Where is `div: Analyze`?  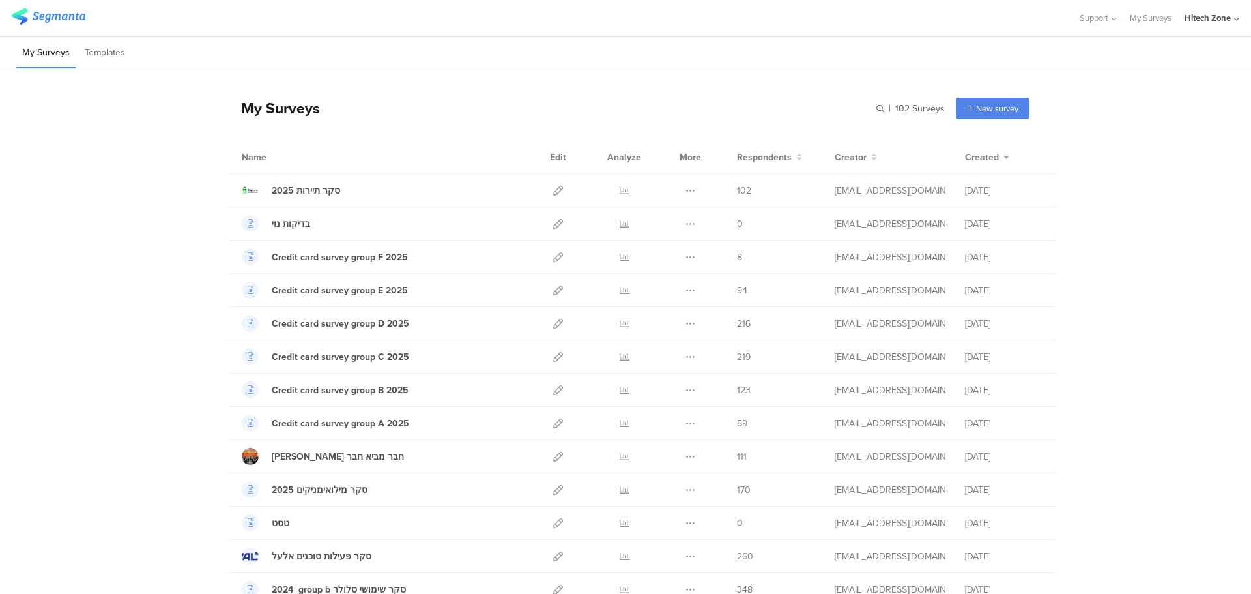 div: Analyze is located at coordinates (624, 157).